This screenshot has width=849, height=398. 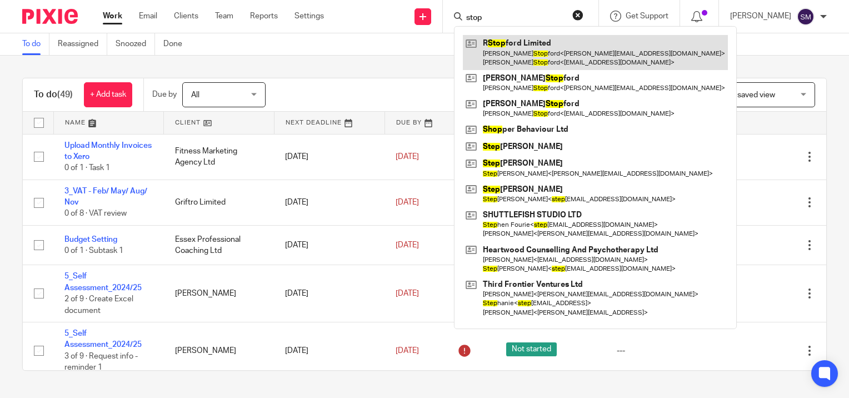 I want to click on td: Fitness Marketing Agency Ltd, so click(x=219, y=157).